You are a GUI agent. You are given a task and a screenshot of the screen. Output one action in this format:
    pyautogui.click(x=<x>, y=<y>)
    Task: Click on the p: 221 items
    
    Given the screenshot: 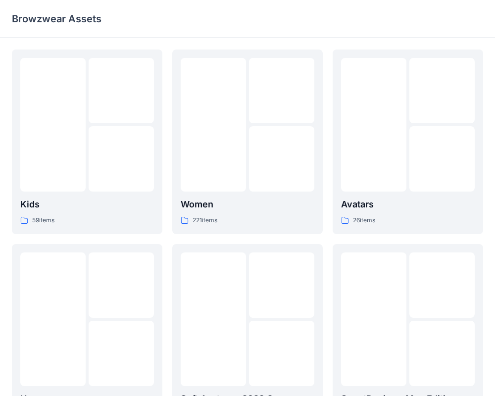 What is the action you would take?
    pyautogui.click(x=205, y=220)
    